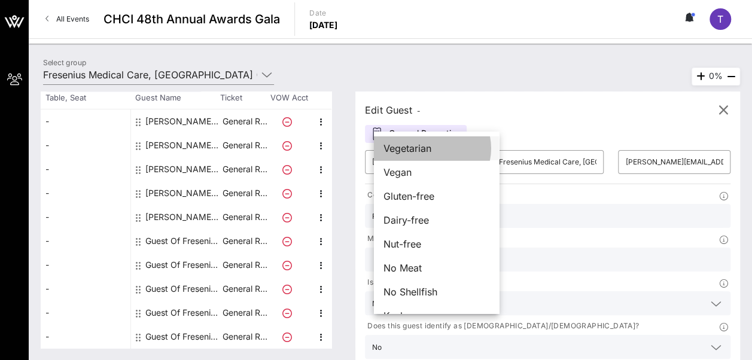 The height and width of the screenshot is (360, 752). I want to click on span: Guest Name, so click(175, 98).